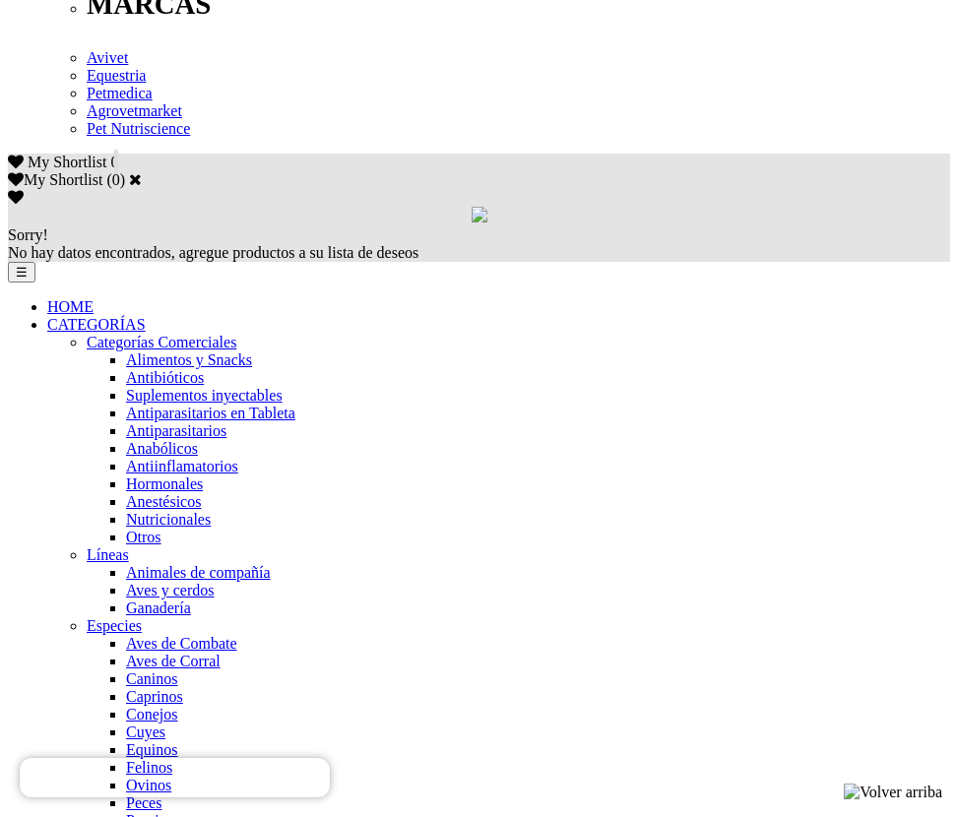 The image size is (958, 817). Describe the element at coordinates (155, 696) in the screenshot. I see `a: Caprinos` at that location.